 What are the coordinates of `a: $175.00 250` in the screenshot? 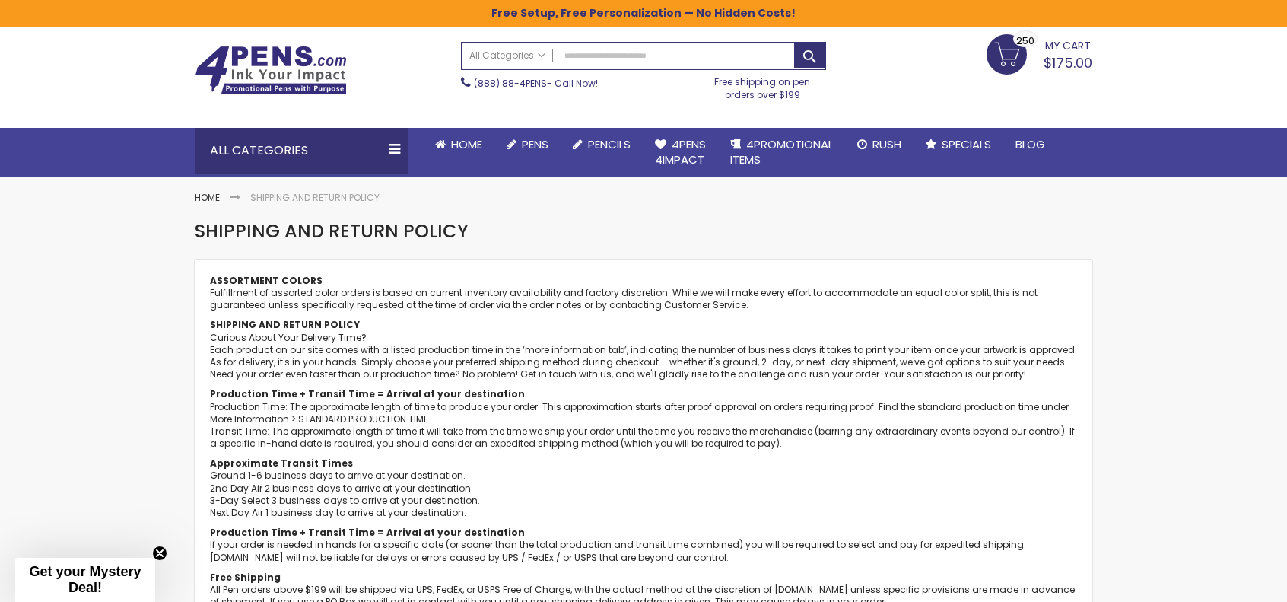 It's located at (1039, 53).